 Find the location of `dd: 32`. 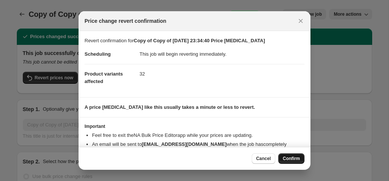

dd: 32 is located at coordinates (222, 74).